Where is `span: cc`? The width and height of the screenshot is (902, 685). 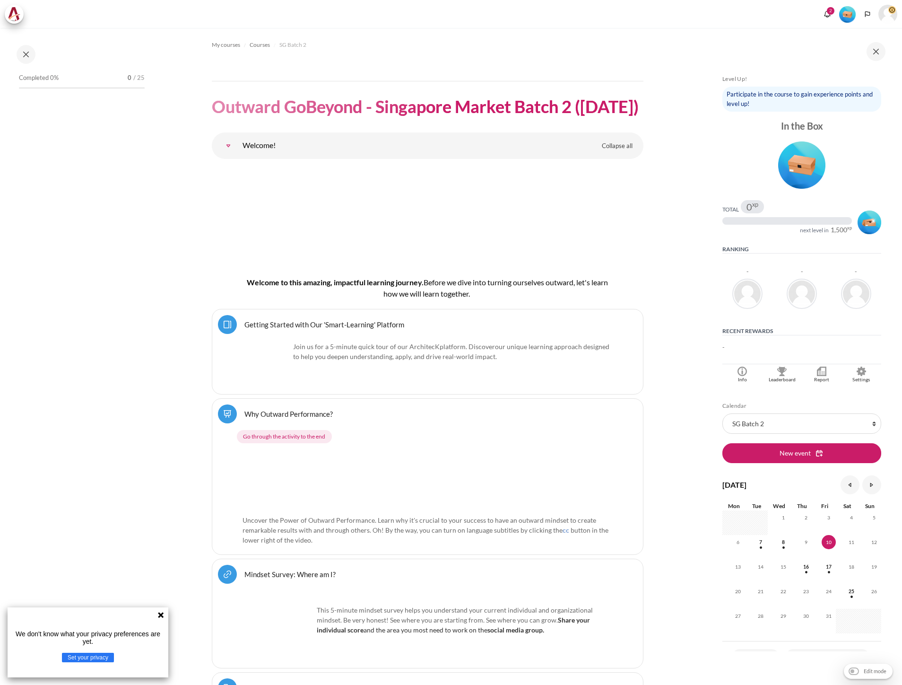 span: cc is located at coordinates (566, 530).